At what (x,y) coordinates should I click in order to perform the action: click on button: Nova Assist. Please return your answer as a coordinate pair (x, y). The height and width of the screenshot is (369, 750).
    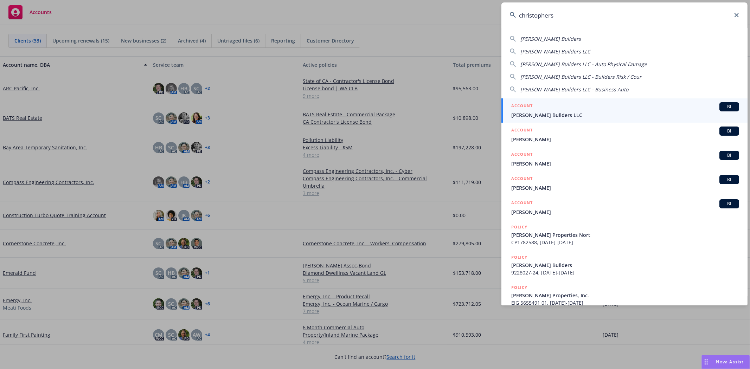
    Looking at the image, I should click on (726, 362).